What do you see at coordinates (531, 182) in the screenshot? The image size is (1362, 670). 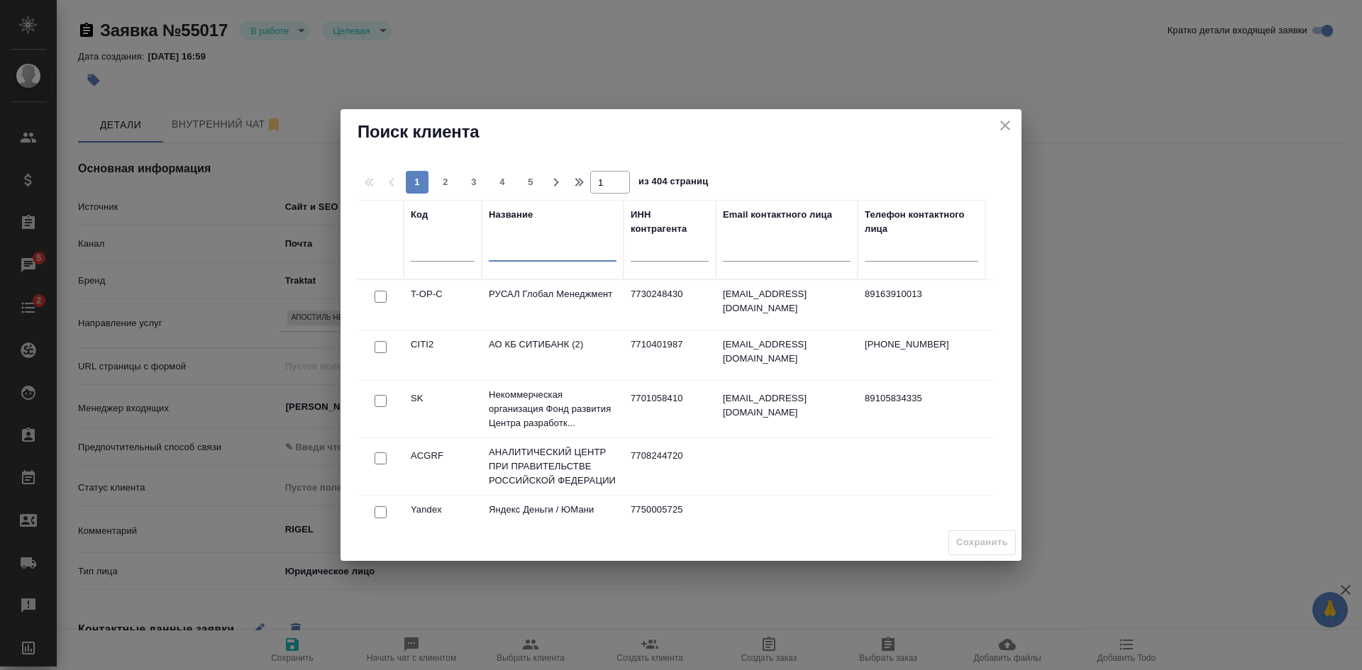 I see `button: 5` at bounding box center [531, 182].